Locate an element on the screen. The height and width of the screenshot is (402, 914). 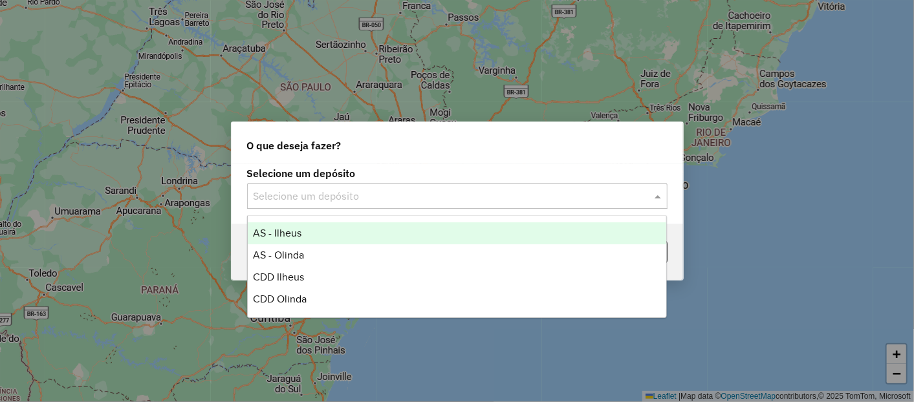
span: AS - Ilheus is located at coordinates (277, 233).